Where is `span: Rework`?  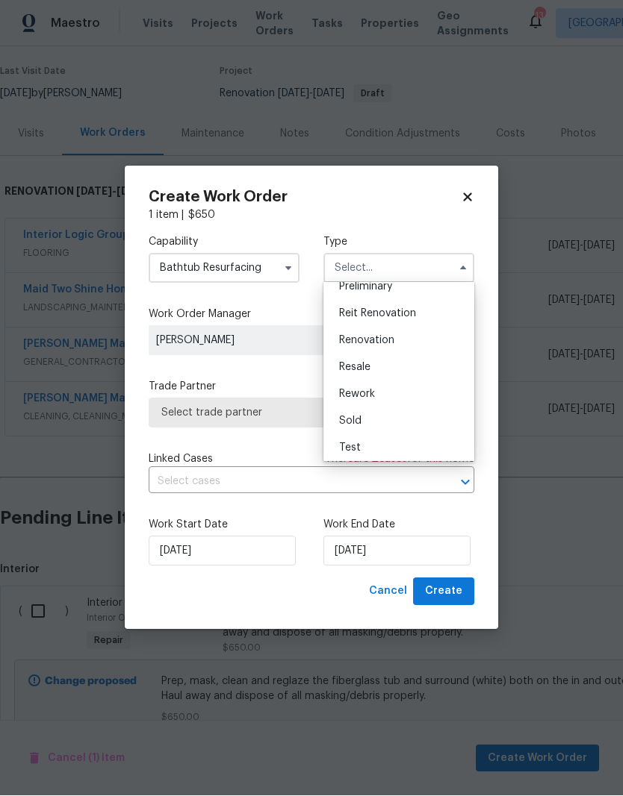 span: Rework is located at coordinates (357, 395).